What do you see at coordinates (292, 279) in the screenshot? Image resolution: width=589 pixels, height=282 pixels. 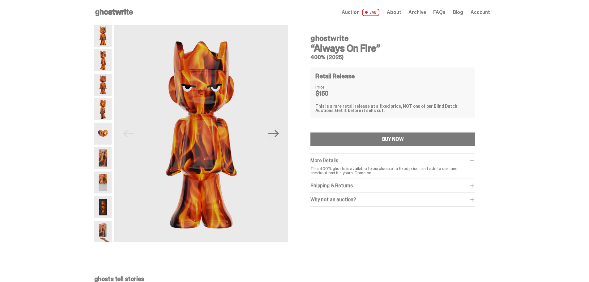 I see `p: ghosts tell stories` at bounding box center [292, 279].